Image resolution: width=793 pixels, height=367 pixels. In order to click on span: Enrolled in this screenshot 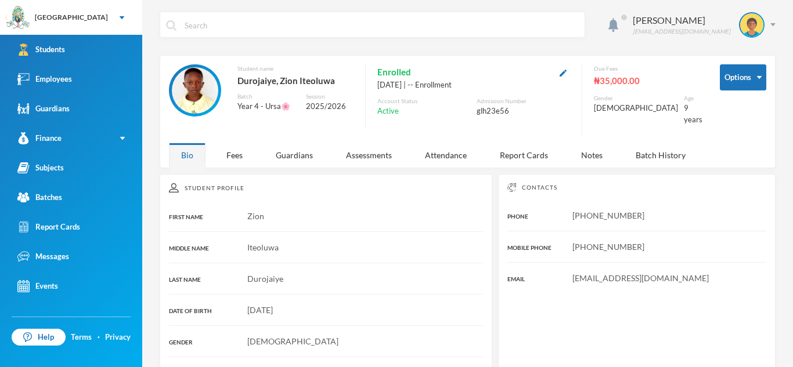, I will do `click(394, 72)`.